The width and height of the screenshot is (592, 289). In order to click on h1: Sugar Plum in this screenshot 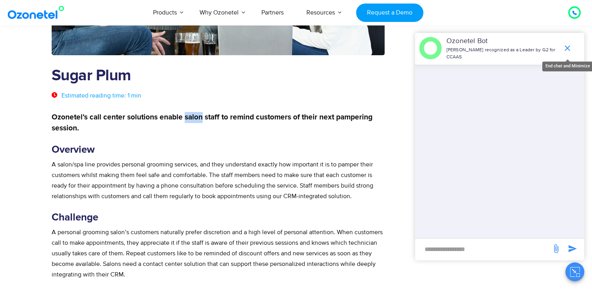, I will do `click(218, 76)`.